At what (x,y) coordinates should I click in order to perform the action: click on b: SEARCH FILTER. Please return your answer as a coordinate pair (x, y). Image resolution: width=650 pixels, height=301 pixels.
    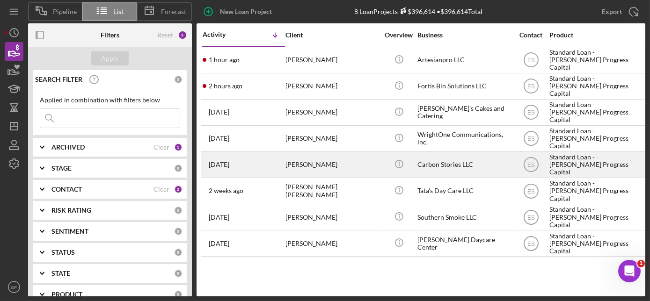
    Looking at the image, I should click on (58, 80).